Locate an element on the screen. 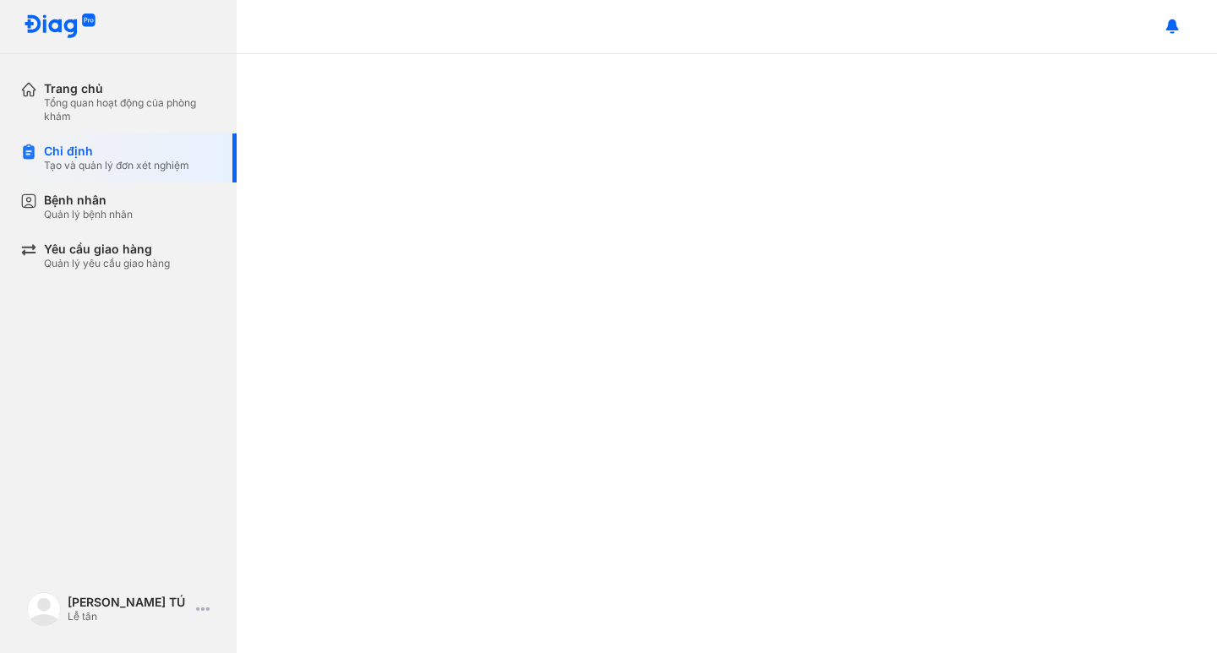 The image size is (1217, 653). div: Bệnh nhân is located at coordinates (88, 200).